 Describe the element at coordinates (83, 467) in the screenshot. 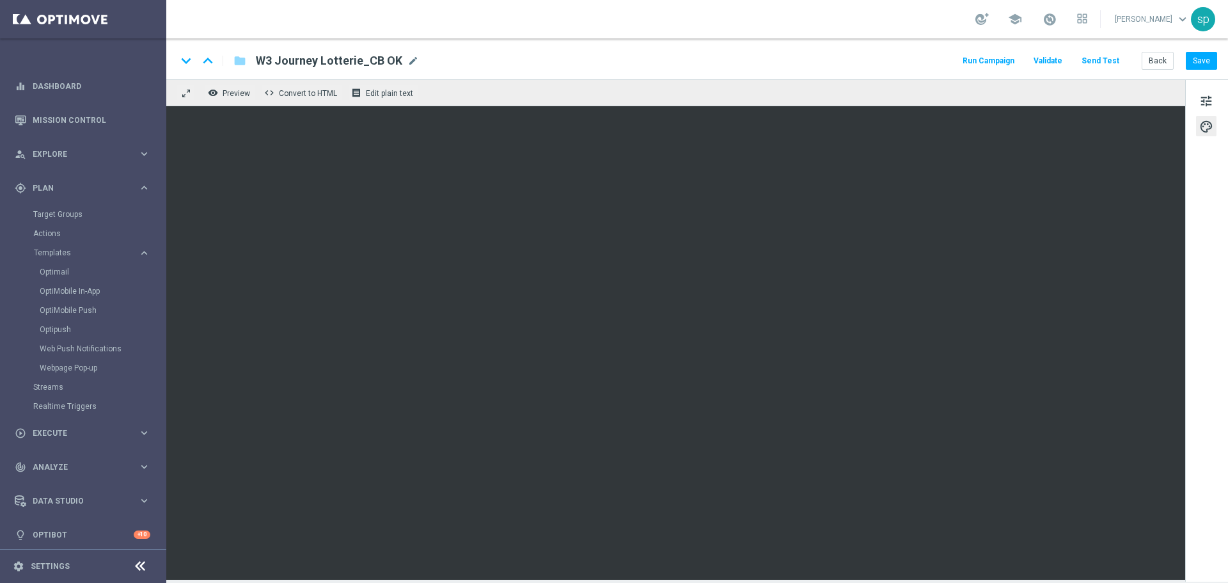

I see `div: track_changes Analyze keyboard_arrow_right` at that location.